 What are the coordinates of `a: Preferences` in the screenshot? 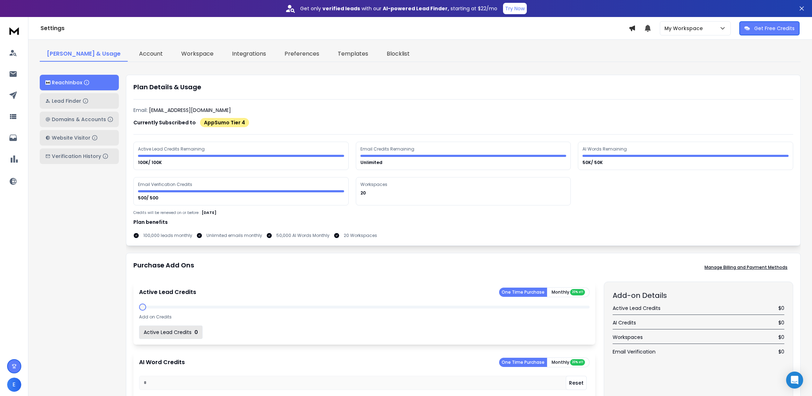 It's located at (302, 54).